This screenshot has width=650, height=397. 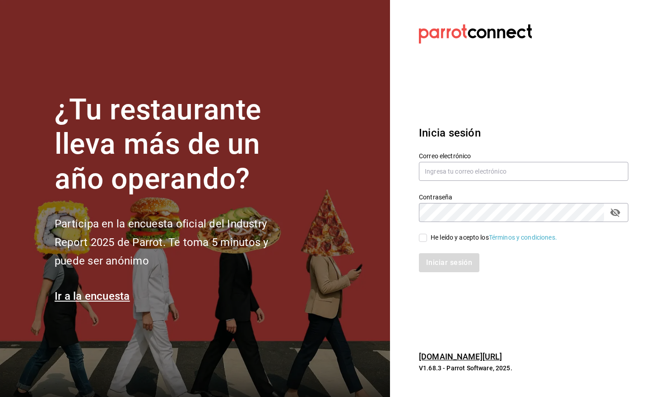 What do you see at coordinates (524, 155) in the screenshot?
I see `label: Correo electrónico` at bounding box center [524, 155].